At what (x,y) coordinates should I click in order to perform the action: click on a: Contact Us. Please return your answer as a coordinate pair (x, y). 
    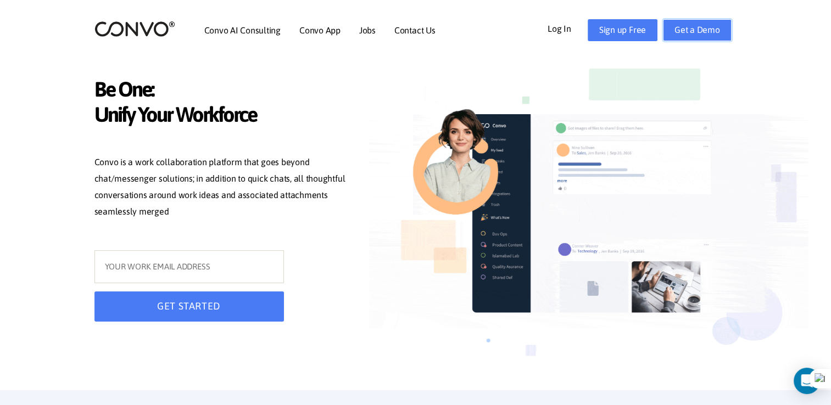
    Looking at the image, I should click on (414, 30).